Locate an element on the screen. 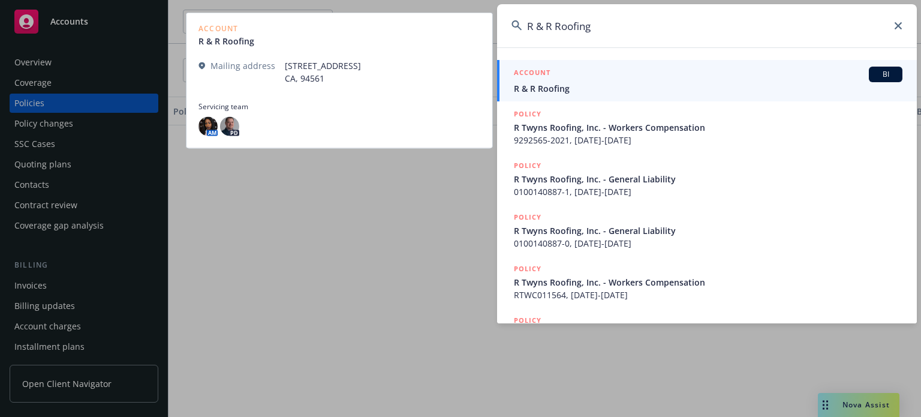 The image size is (921, 417). a: ACCOUNTBIR & R Roofing is located at coordinates (707, 80).